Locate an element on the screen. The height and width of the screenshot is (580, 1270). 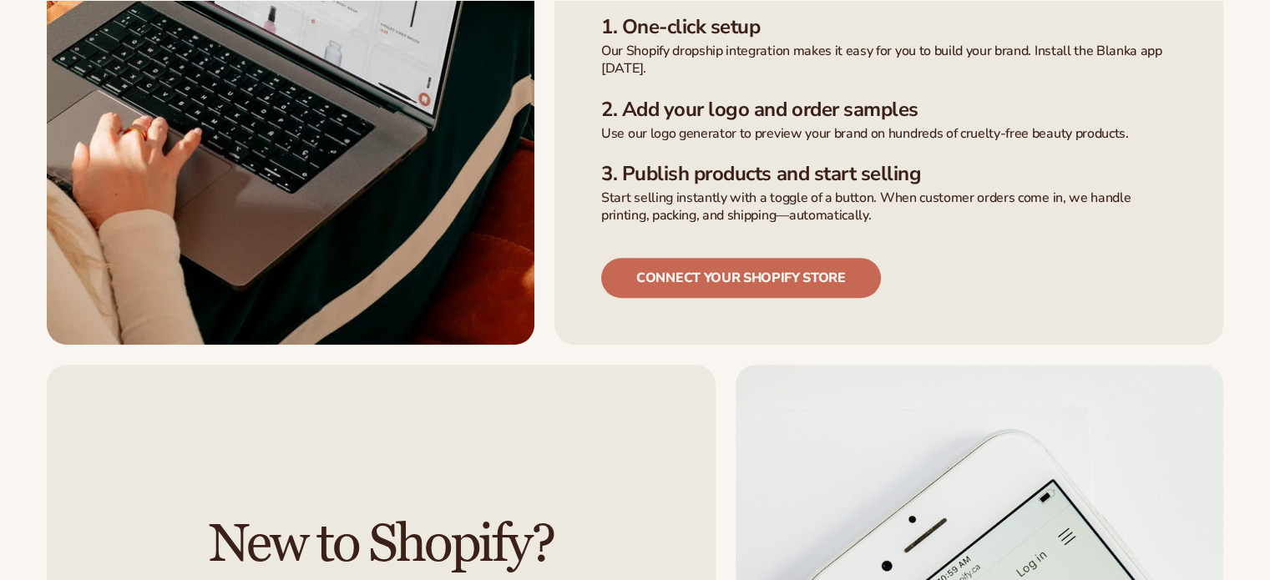
p: Use our logo generator to preview your brand on hundreds of cruelty-free beauty products. is located at coordinates (889, 134).